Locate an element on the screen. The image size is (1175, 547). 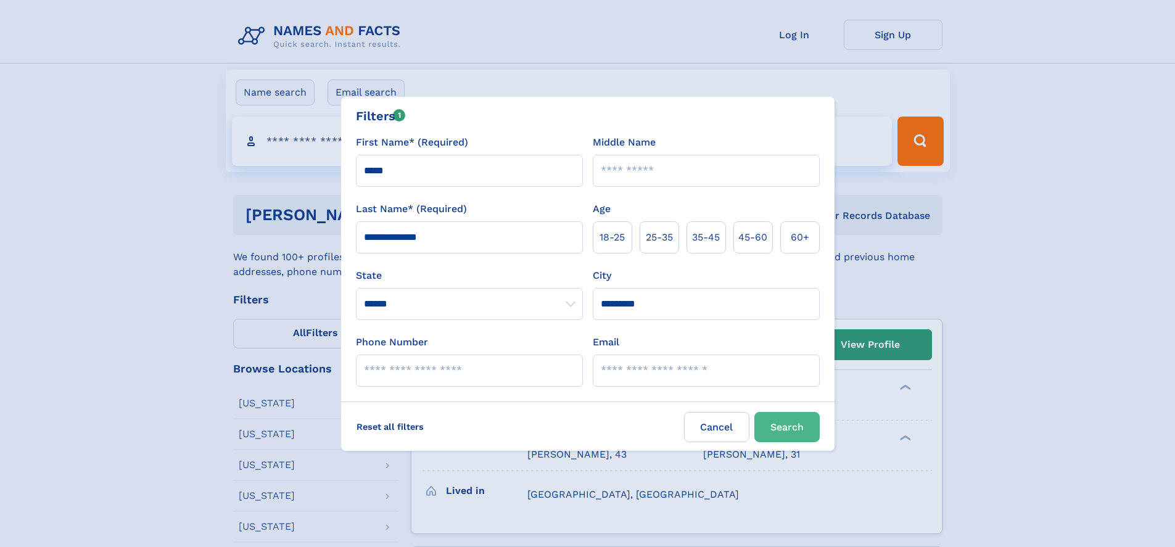
button: Search is located at coordinates (787, 427).